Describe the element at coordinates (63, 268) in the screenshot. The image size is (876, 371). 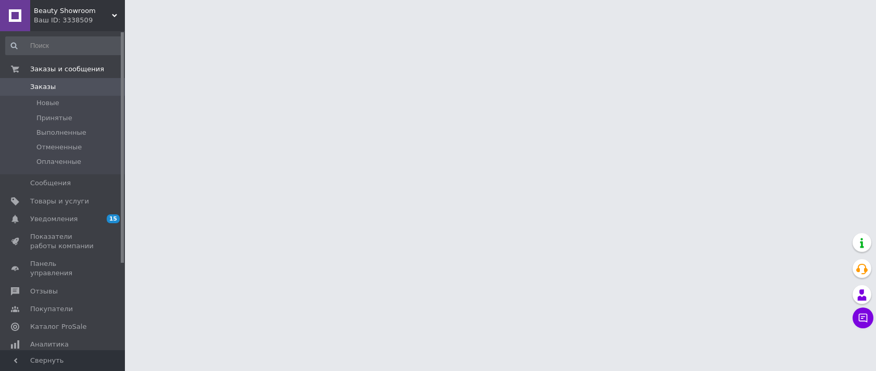
I see `span: Панель управления` at that location.